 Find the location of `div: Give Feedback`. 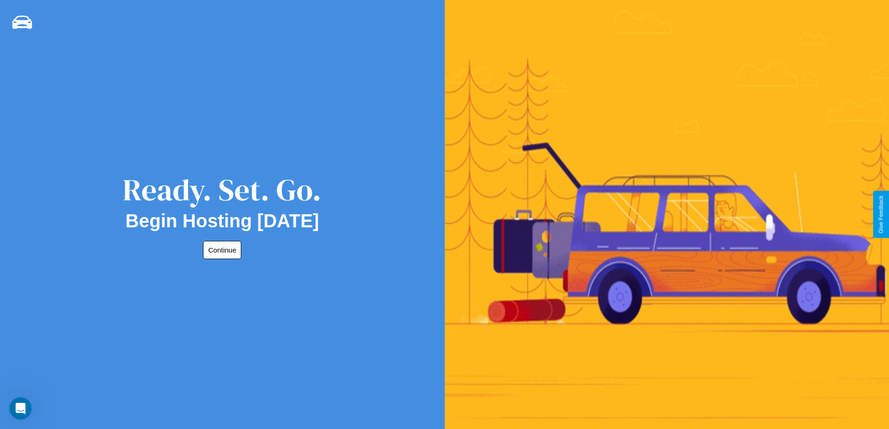

div: Give Feedback is located at coordinates (881, 214).